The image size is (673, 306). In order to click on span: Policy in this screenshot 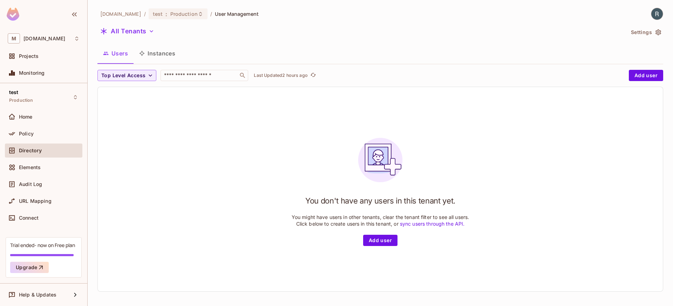, I will do `click(26, 134)`.